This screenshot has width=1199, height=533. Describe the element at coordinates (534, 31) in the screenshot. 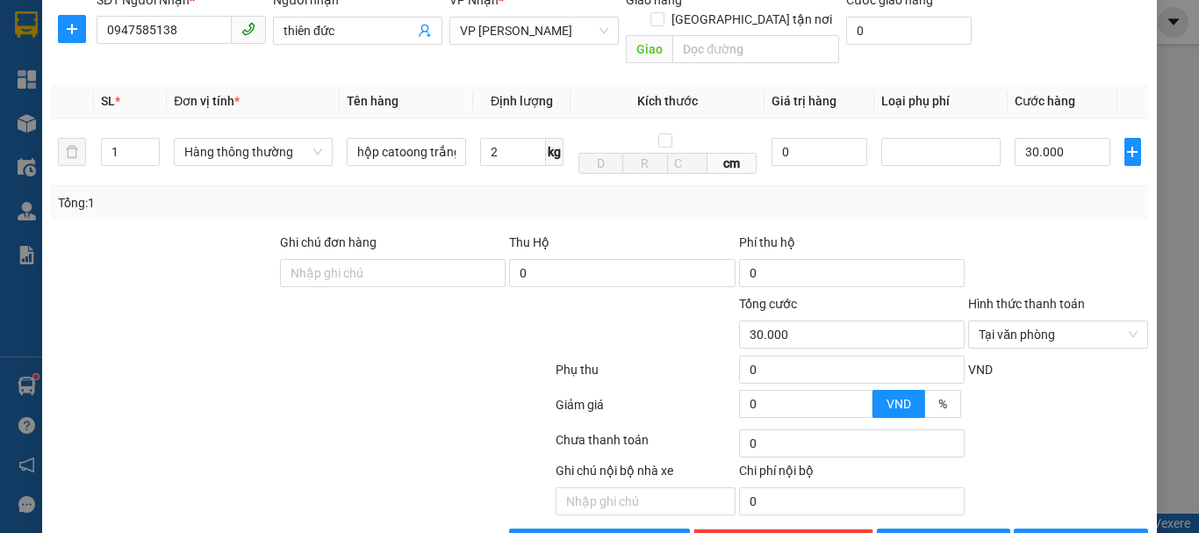

I see `span: VP LÊ HỒNG PHONG` at that location.